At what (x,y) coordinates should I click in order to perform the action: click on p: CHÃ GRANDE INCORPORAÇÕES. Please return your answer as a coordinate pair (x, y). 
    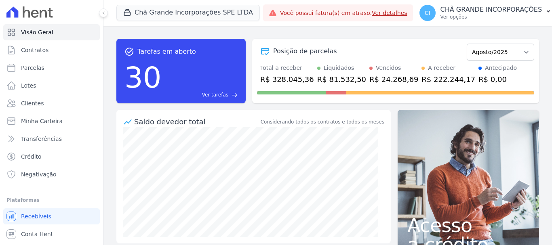
    Looking at the image, I should click on (492, 10).